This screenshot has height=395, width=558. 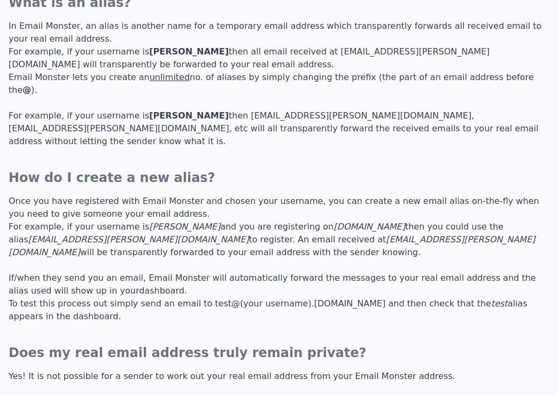 What do you see at coordinates (279, 353) in the screenshot?
I see `h3: Does my real email address truly remain private?` at bounding box center [279, 353].